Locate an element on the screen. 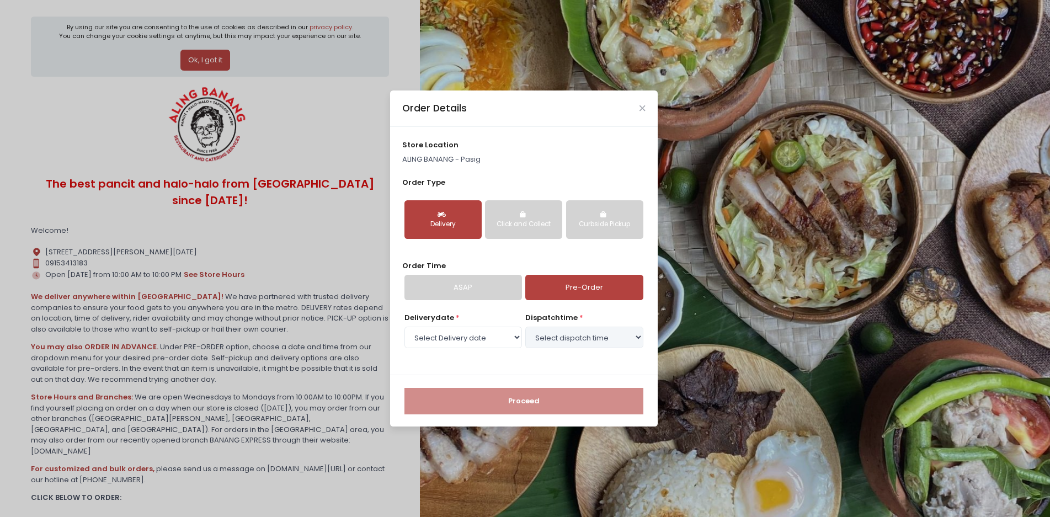 Image resolution: width=1050 pixels, height=517 pixels. button: Close is located at coordinates (642, 108).